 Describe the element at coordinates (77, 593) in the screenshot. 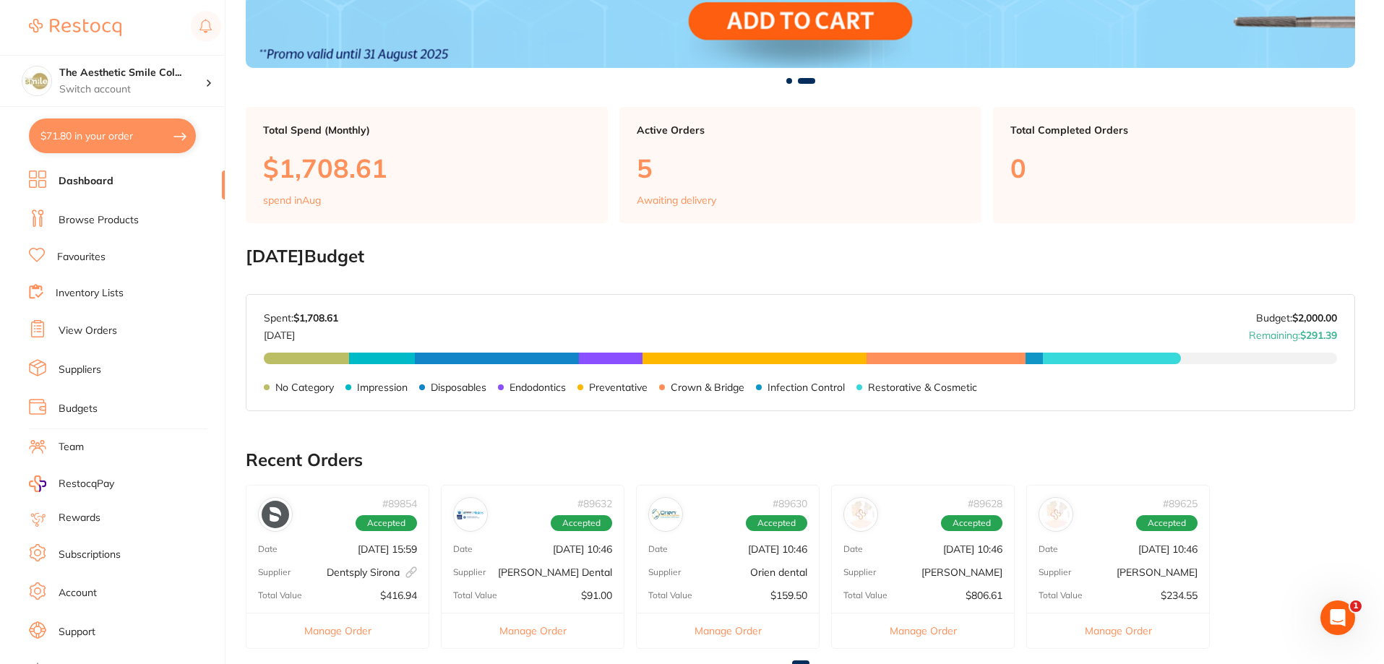

I see `a: Account` at that location.